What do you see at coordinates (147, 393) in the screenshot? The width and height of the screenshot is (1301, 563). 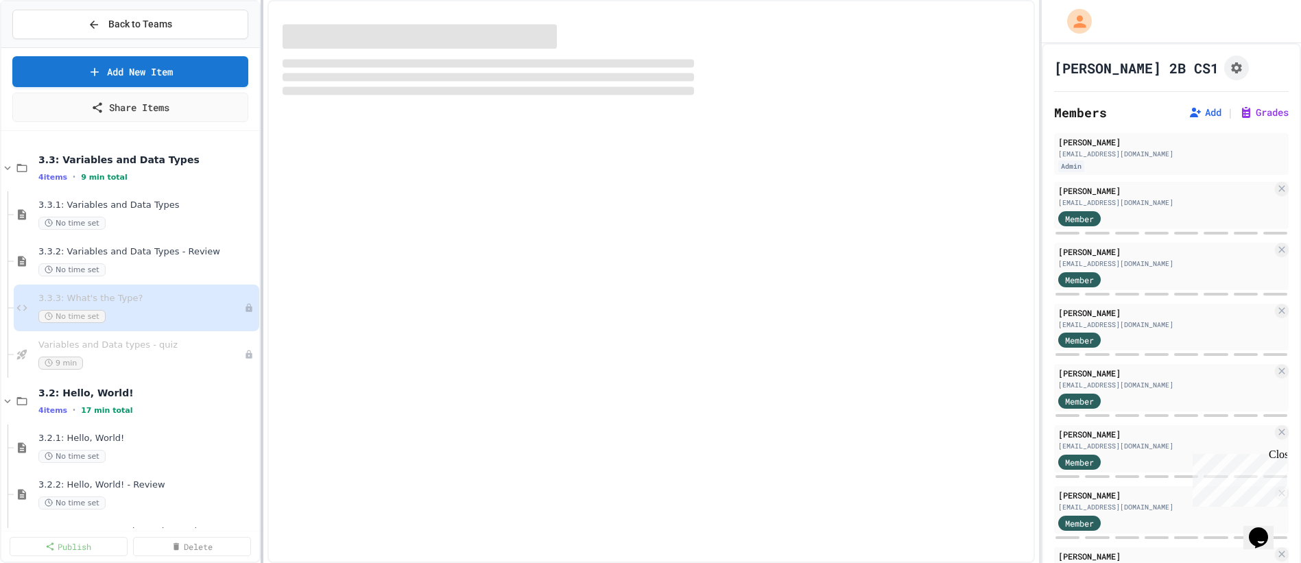 I see `span: 3.2: Hello, World!` at bounding box center [147, 393].